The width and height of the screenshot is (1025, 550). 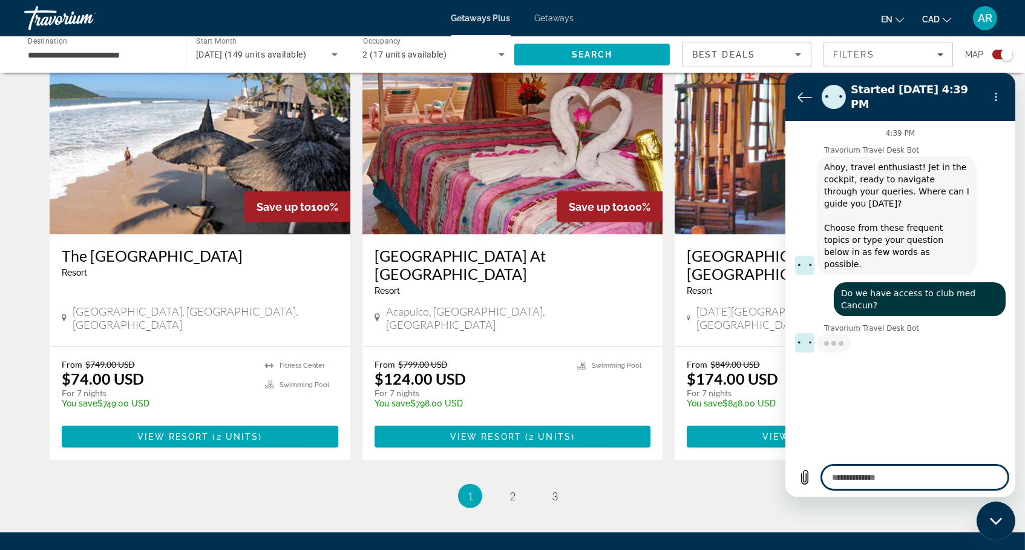 What do you see at coordinates (420, 378) in the screenshot?
I see `p: $124.00 USD` at bounding box center [420, 378].